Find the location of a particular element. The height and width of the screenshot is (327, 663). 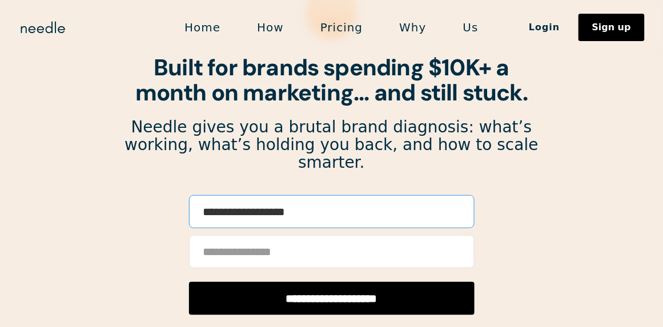

a: Sign up is located at coordinates (612, 27).